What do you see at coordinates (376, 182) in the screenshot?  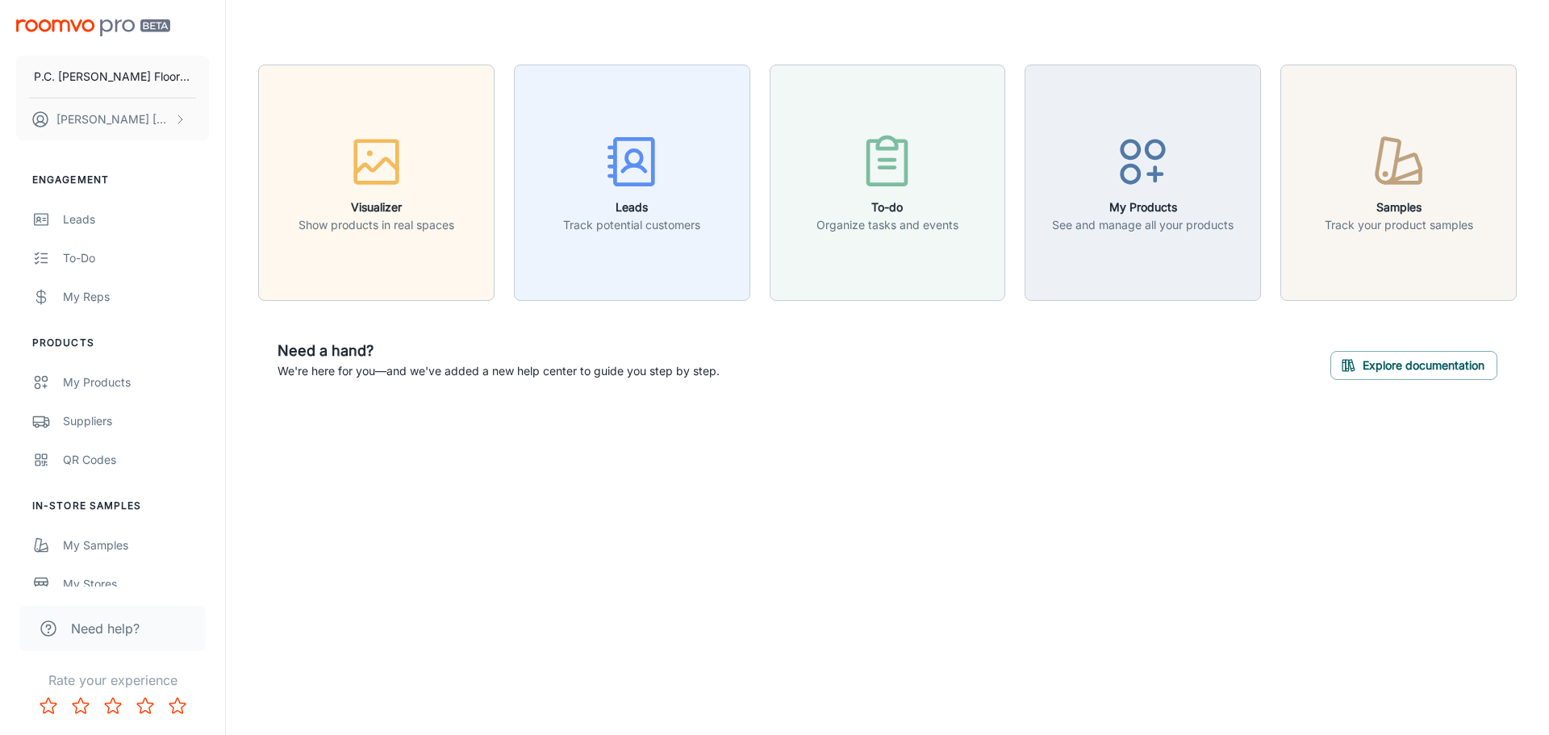 I see `button: VisualizerShow products in real spaces` at bounding box center [376, 182].